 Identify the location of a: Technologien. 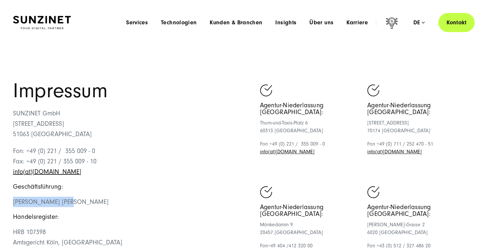
(179, 23).